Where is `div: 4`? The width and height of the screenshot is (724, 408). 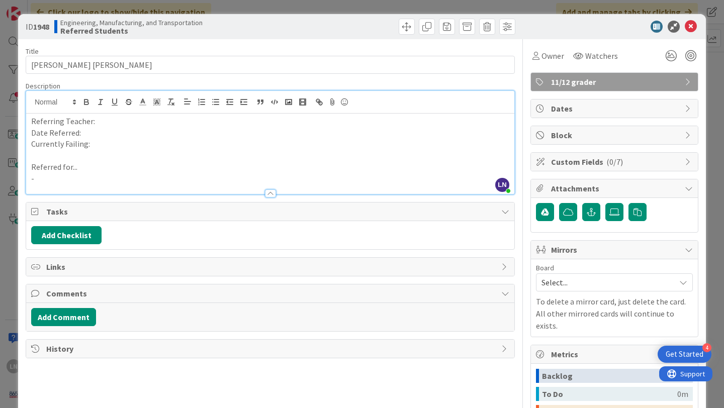 div: 4 is located at coordinates (707, 348).